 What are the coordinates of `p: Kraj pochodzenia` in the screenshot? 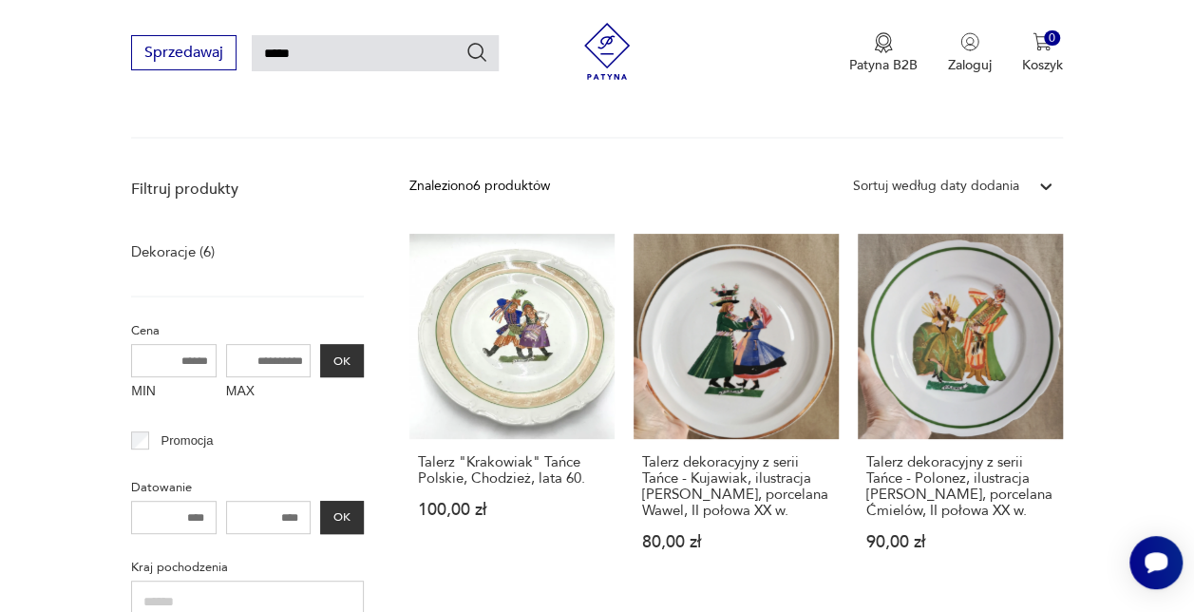 It's located at (247, 567).